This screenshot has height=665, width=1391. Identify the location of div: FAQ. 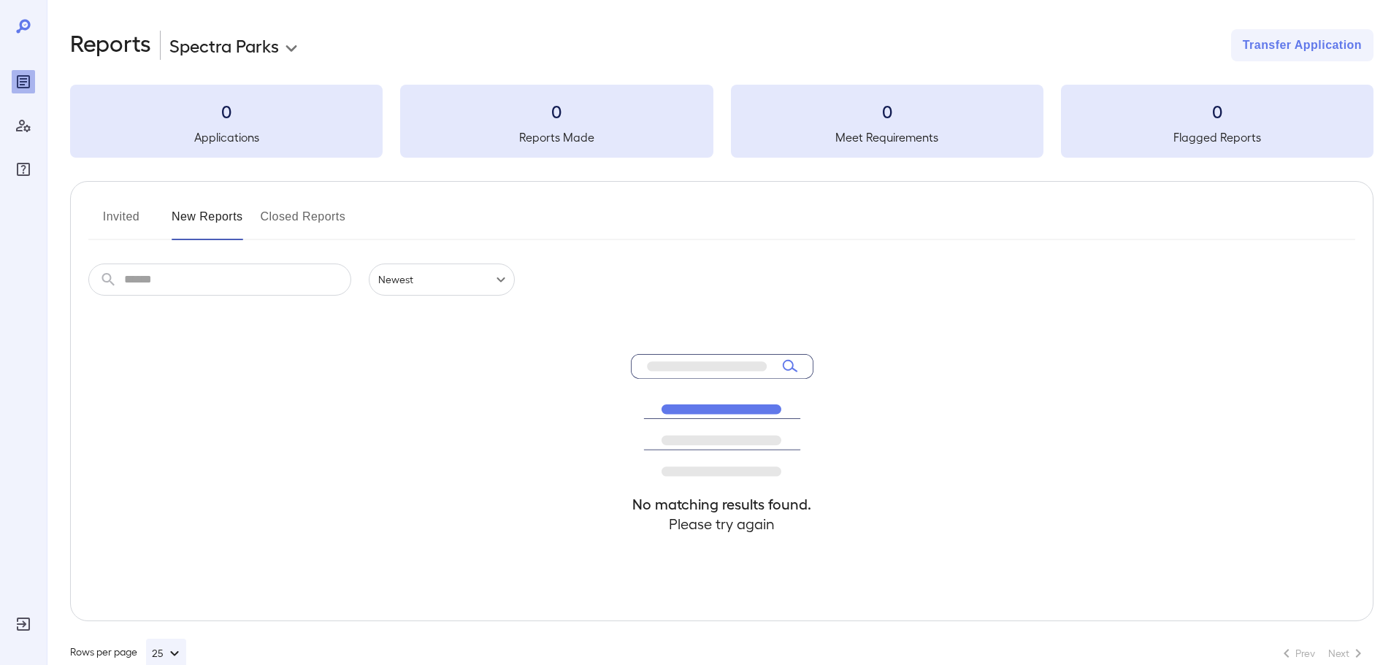
(23, 169).